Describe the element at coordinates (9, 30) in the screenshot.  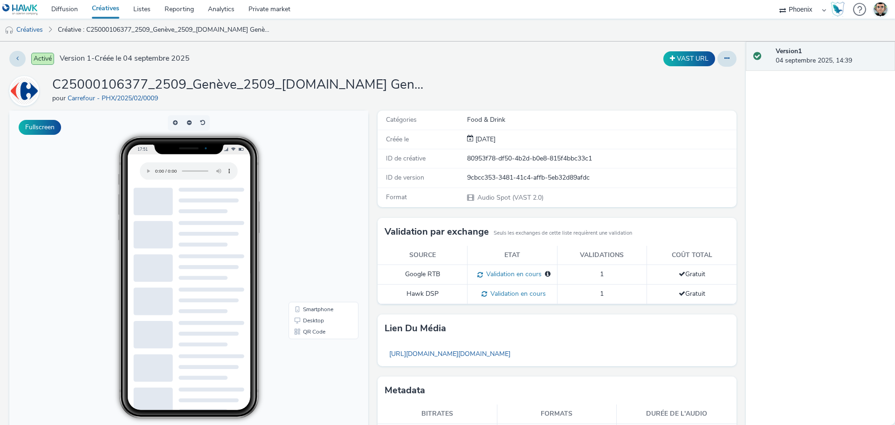
I see `img: audio` at that location.